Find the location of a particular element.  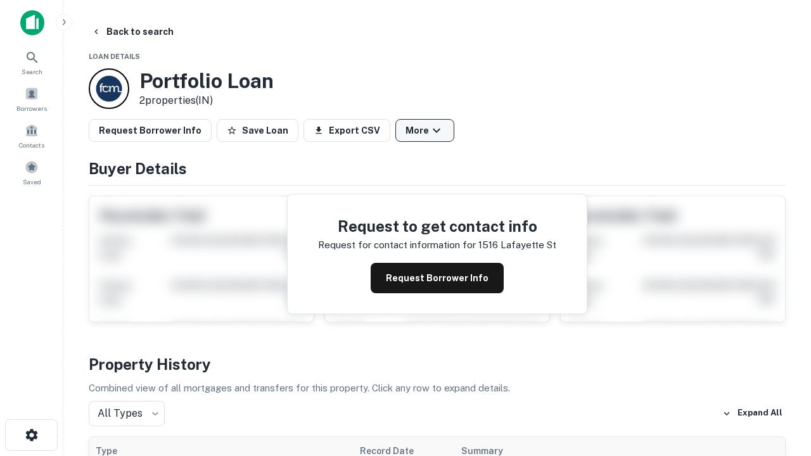

p: Combined view of all mortgages and transfers for this property. Click any row to expand details. is located at coordinates (437, 388).